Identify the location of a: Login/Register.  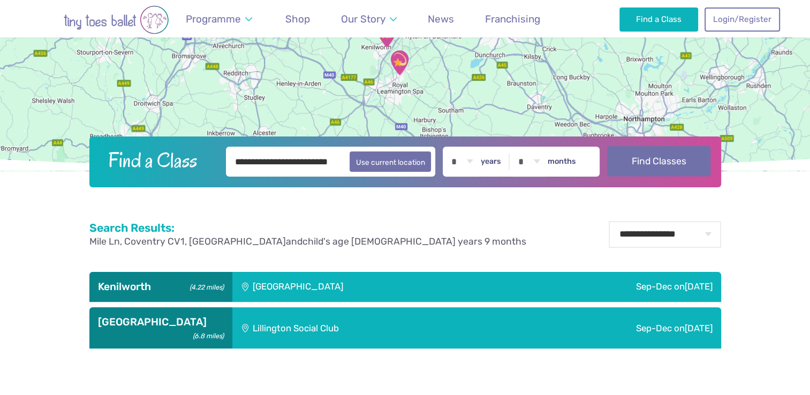
(742, 19).